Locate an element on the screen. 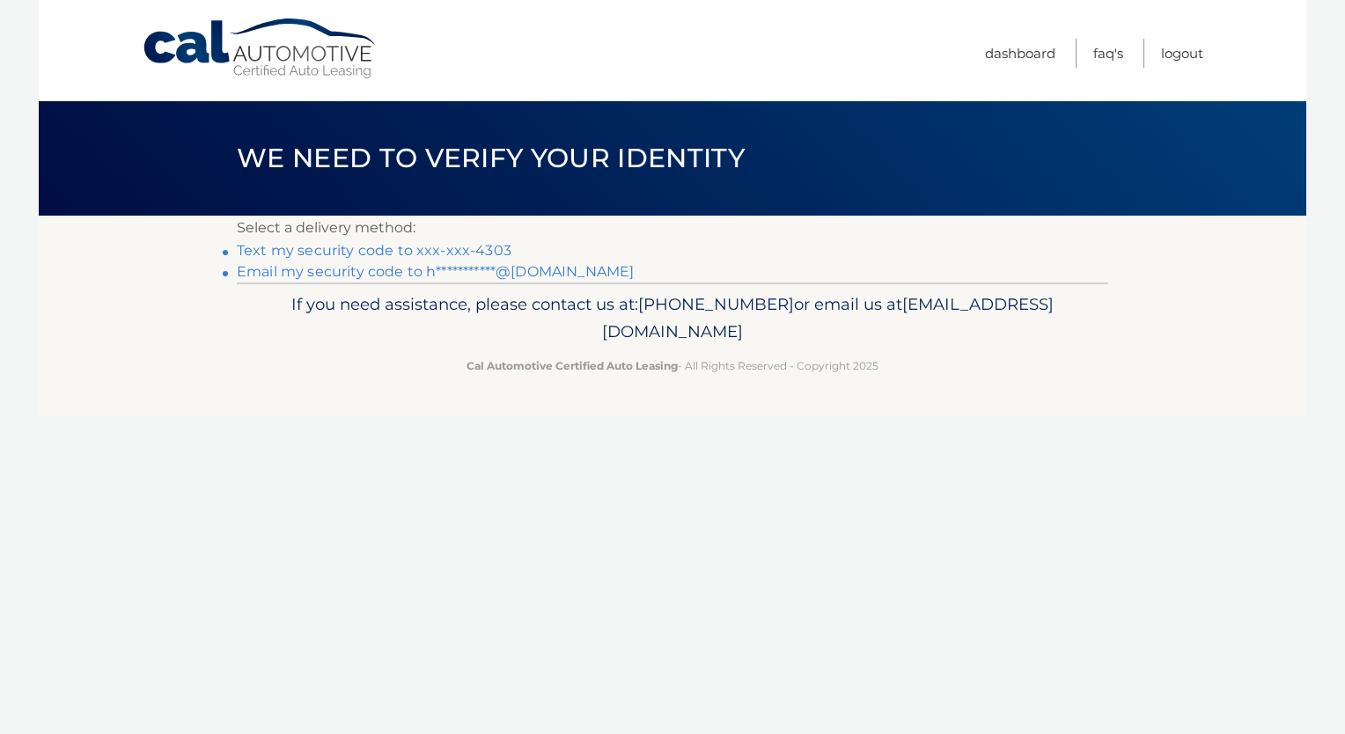 The image size is (1345, 734). a: Dashboard is located at coordinates (1020, 53).